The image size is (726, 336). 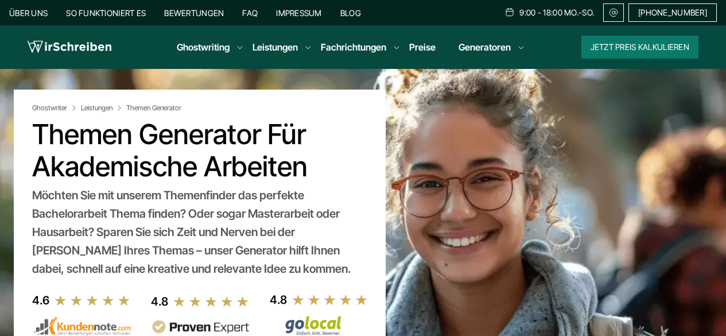 I want to click on img: Wirschreiben Bewertungen, so click(x=319, y=325).